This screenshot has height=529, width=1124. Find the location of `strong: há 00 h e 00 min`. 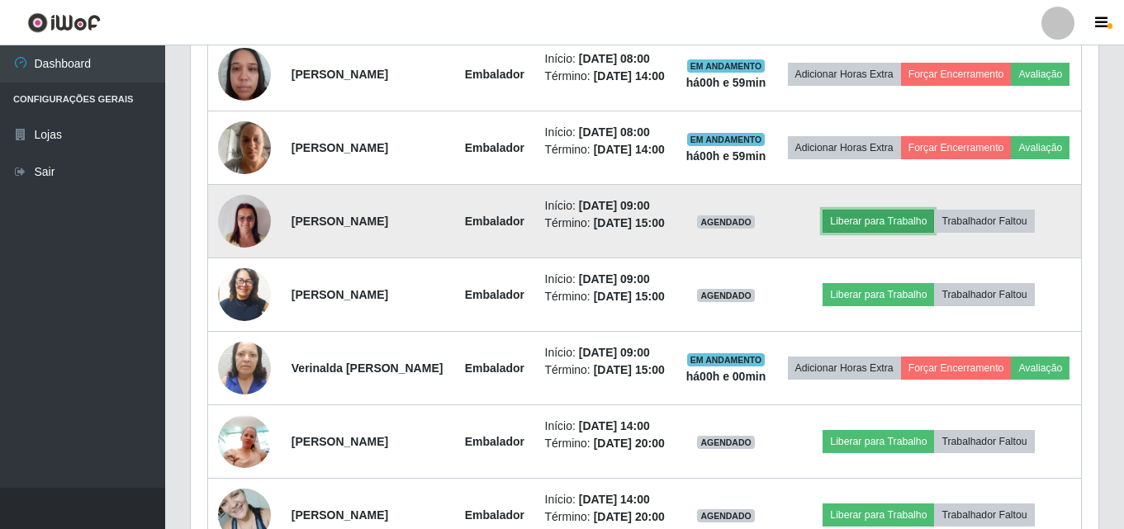

strong: há 00 h e 00 min is located at coordinates (726, 376).